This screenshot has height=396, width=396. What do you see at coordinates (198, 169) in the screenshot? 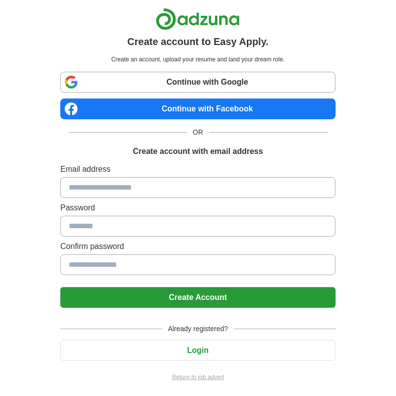
I see `label: Email address` at bounding box center [198, 169].